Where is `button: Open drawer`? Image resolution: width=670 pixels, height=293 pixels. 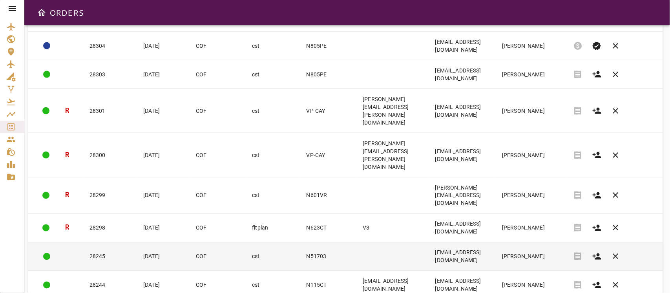 button: Open drawer is located at coordinates (42, 13).